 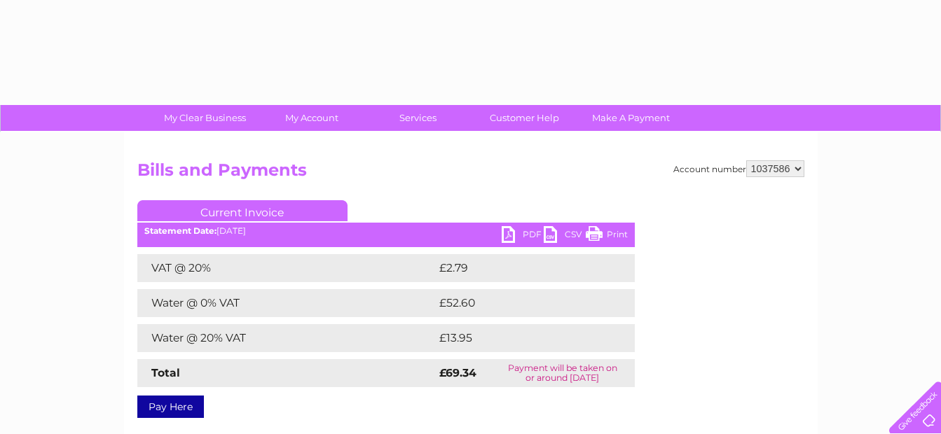 I want to click on a: Pay Here, so click(x=170, y=407).